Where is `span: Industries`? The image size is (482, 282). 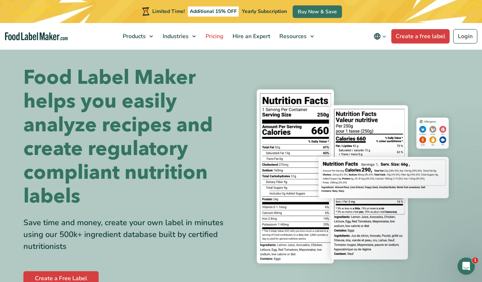
span: Industries is located at coordinates (175, 36).